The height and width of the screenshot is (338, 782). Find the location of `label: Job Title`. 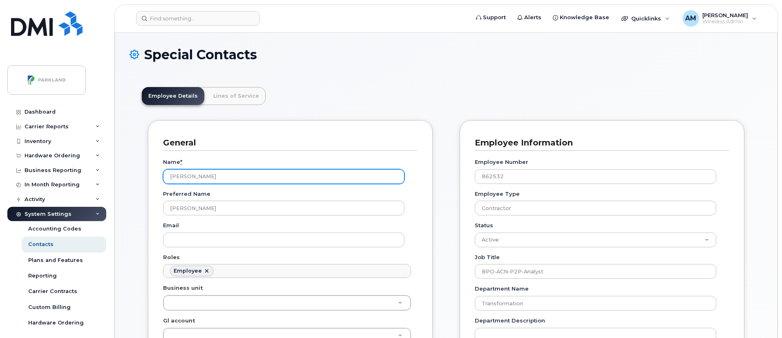

label: Job Title is located at coordinates (487, 257).